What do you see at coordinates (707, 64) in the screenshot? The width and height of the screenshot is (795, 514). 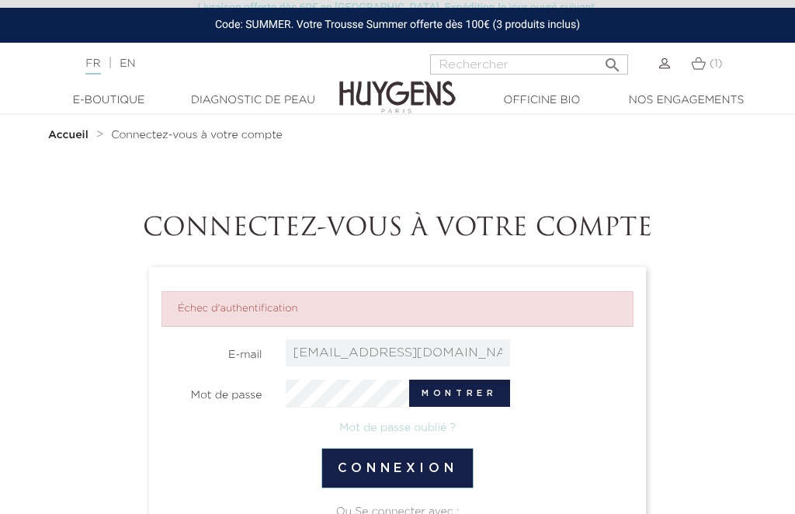 I see `a: (1)` at bounding box center [707, 64].